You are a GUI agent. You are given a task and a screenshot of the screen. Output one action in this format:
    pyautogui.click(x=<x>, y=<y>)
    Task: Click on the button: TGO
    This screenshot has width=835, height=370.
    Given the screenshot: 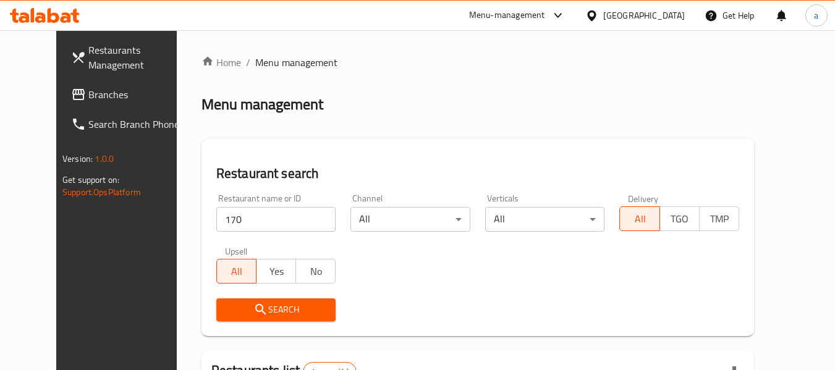 What is the action you would take?
    pyautogui.click(x=679, y=219)
    